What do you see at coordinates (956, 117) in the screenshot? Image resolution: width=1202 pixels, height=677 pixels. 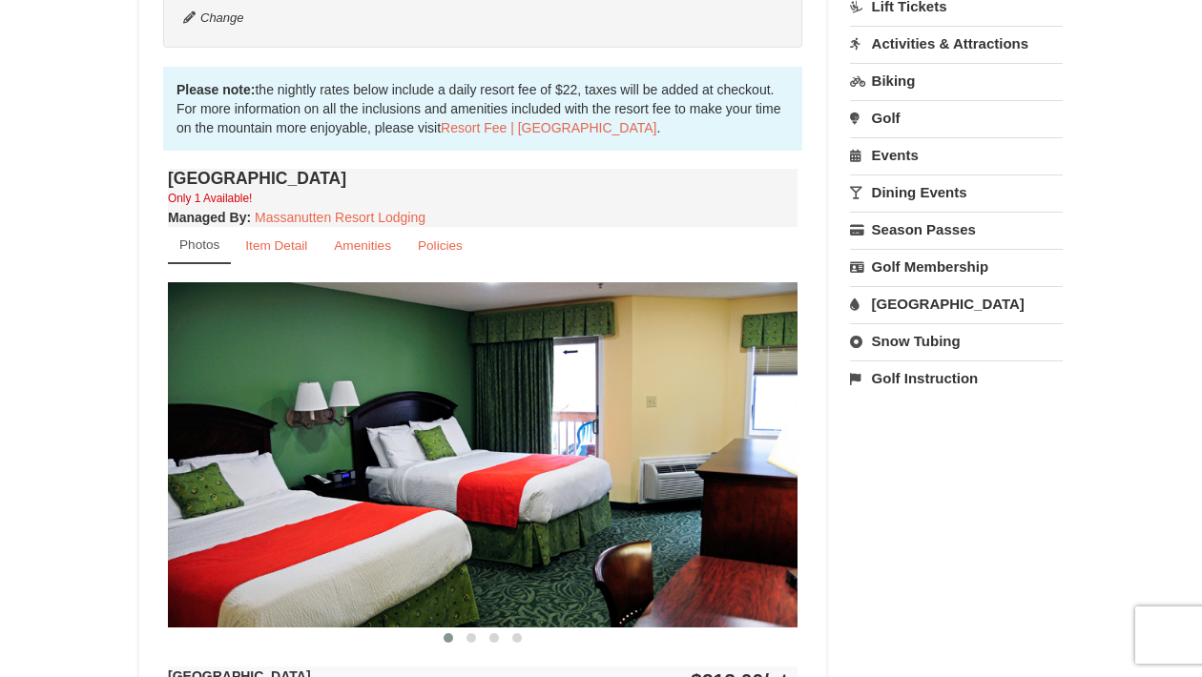 I see `a: Golf` at bounding box center [956, 117].